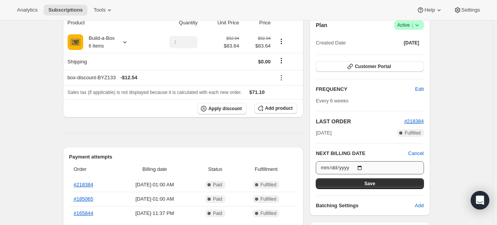 The image size is (497, 225). What do you see at coordinates (27, 10) in the screenshot?
I see `span: Analytics` at bounding box center [27, 10].